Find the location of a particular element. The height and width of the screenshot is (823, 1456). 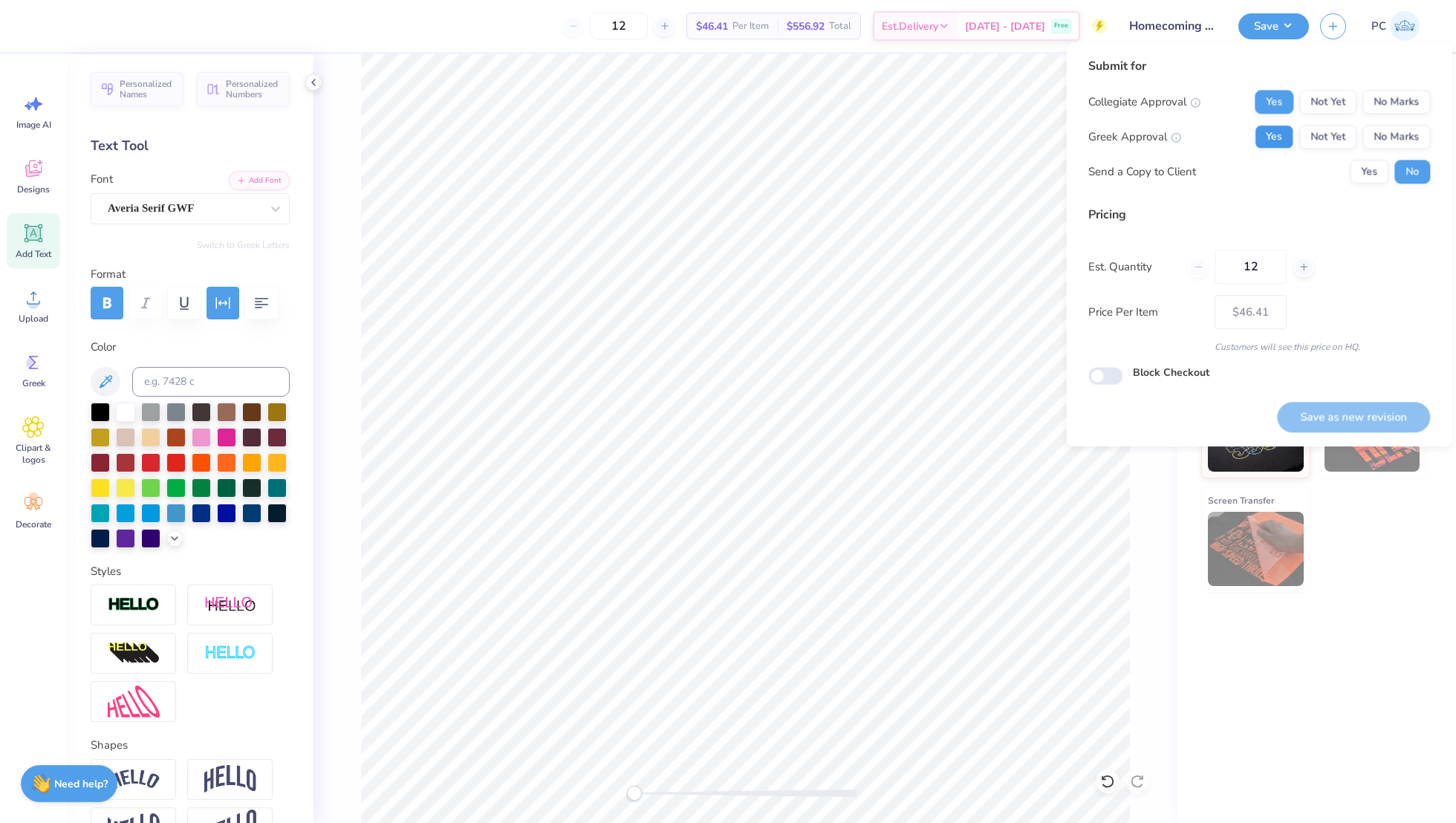

img: 3D Illusion is located at coordinates (134, 654).